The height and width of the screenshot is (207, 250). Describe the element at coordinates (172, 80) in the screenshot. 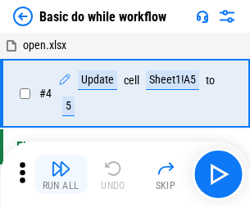

I see `div: Sheet1!A5` at that location.